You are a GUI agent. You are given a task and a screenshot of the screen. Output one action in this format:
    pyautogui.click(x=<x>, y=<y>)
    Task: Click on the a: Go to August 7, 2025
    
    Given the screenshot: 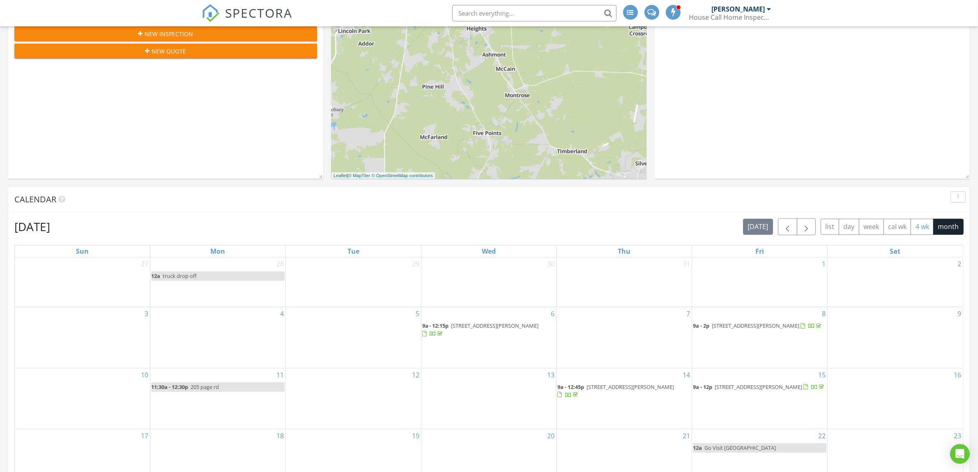 What is the action you would take?
    pyautogui.click(x=688, y=313)
    